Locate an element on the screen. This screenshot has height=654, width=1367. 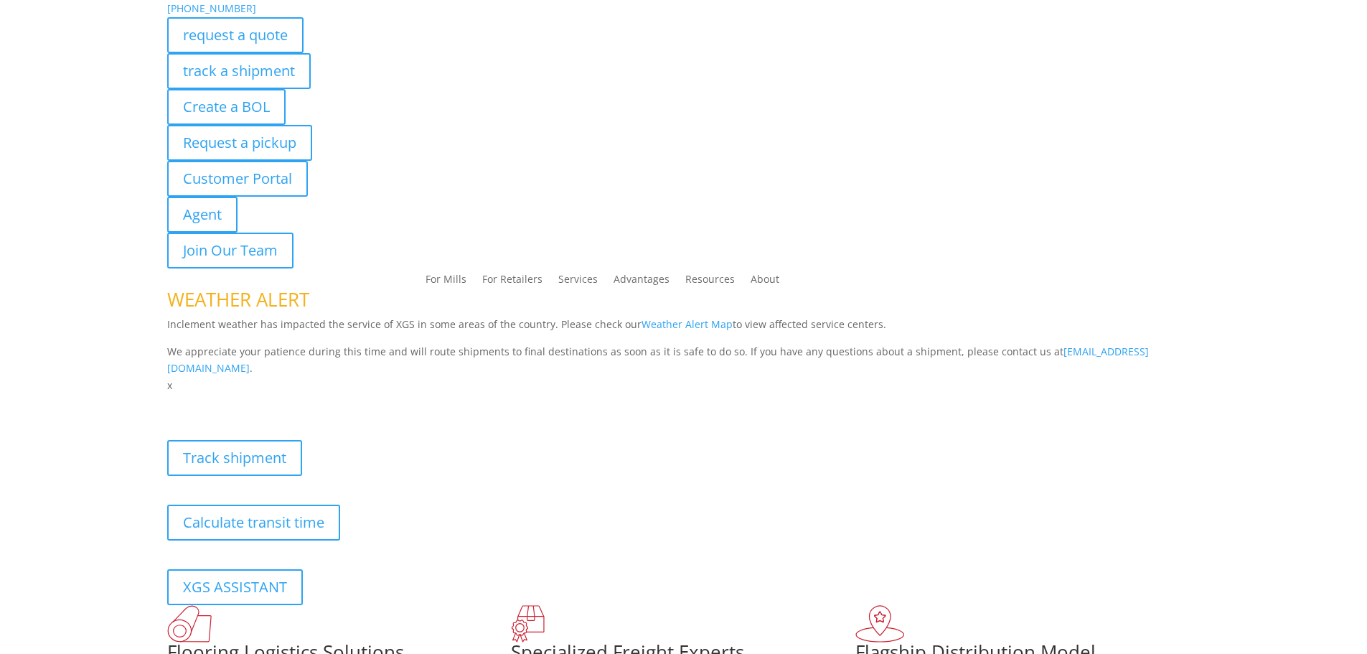
img: xgs-icon-flagship-distribution-model-red is located at coordinates (880, 624).